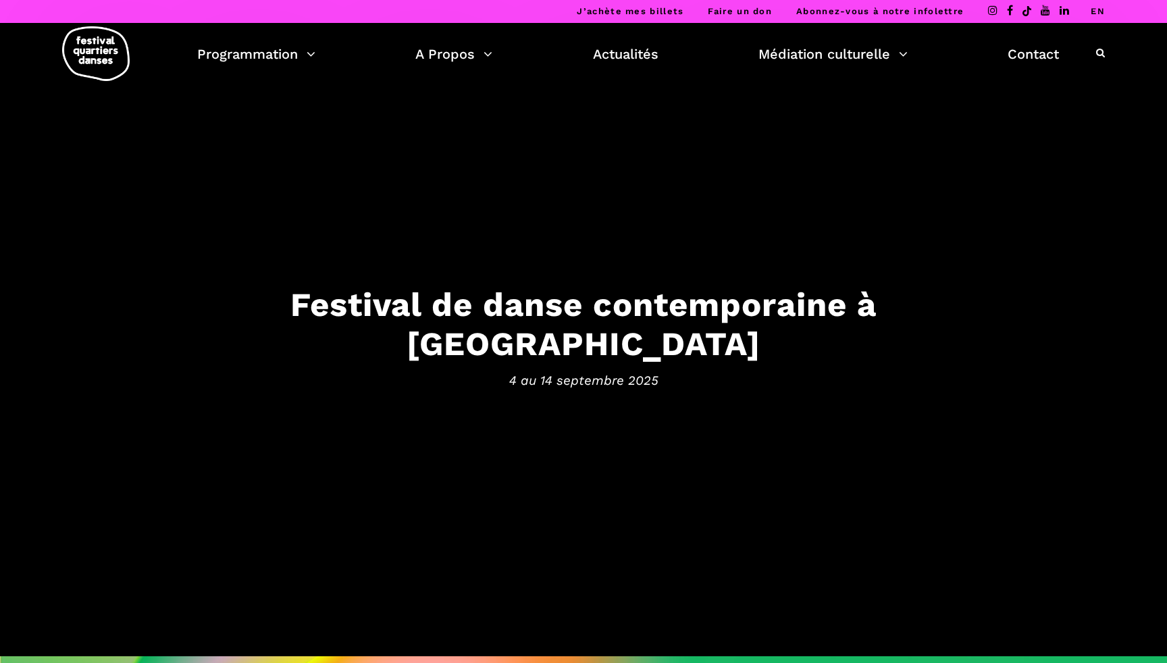 Image resolution: width=1167 pixels, height=663 pixels. What do you see at coordinates (584, 381) in the screenshot?
I see `span: 4 au 14 septembre 2025` at bounding box center [584, 381].